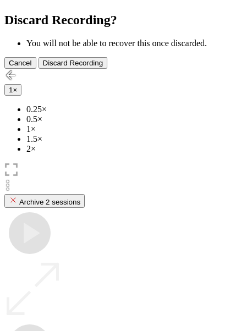  I want to click on button: Cancel, so click(20, 63).